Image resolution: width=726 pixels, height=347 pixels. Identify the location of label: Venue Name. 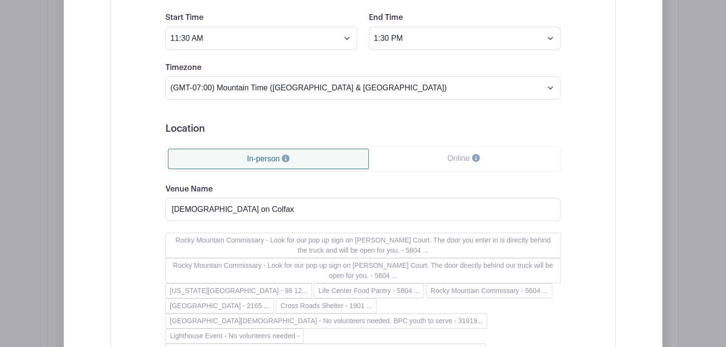
(189, 189).